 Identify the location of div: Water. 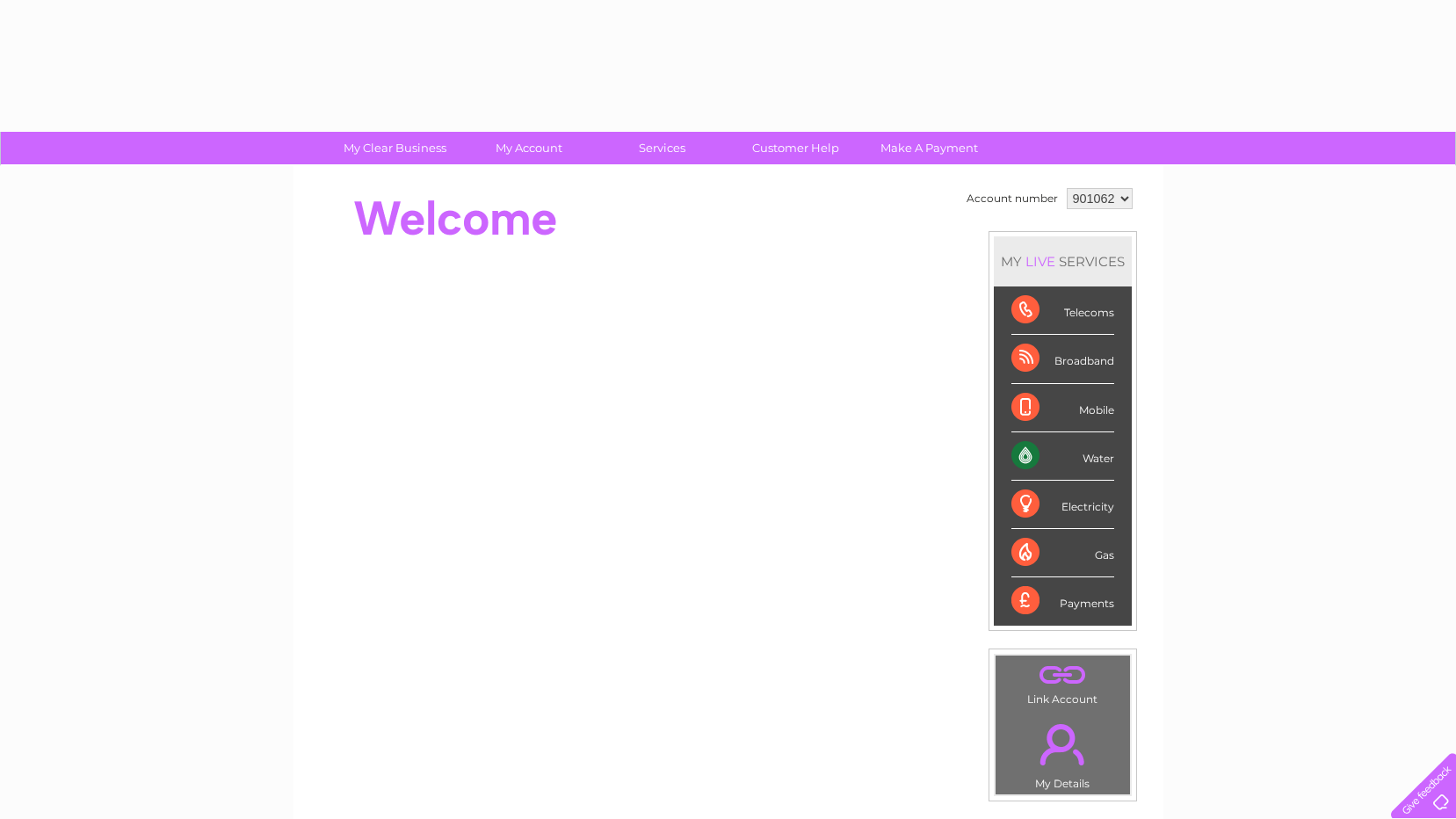
(1062, 456).